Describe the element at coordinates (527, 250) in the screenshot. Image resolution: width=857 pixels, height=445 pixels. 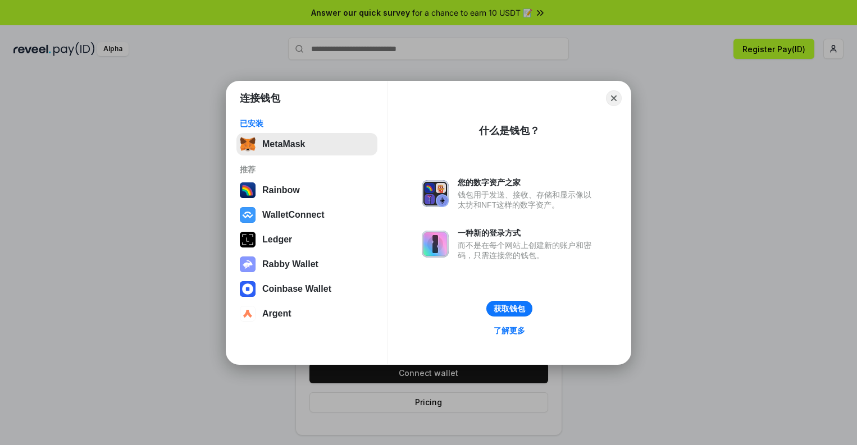
I see `div: 而不是在每个网站上创建新的账户和密码，只需连接您的钱包。` at that location.